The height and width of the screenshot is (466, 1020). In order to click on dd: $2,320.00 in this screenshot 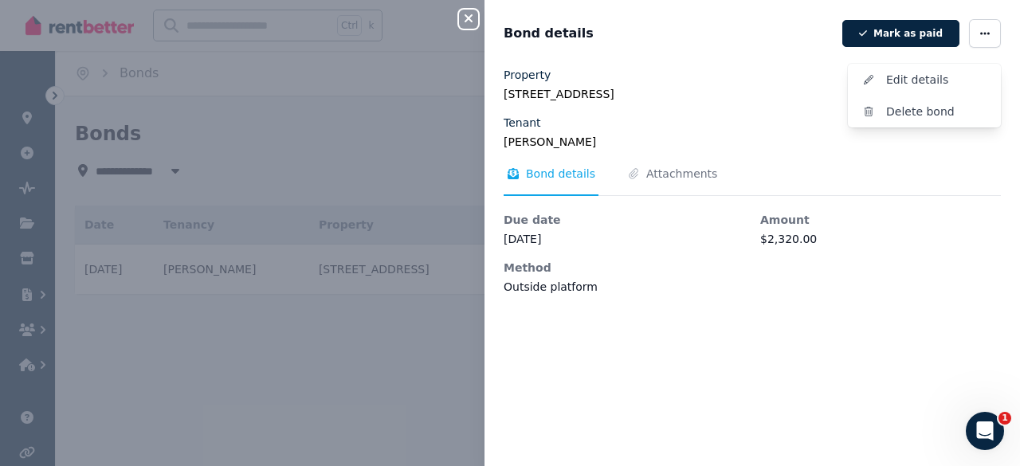, I will do `click(881, 239)`.